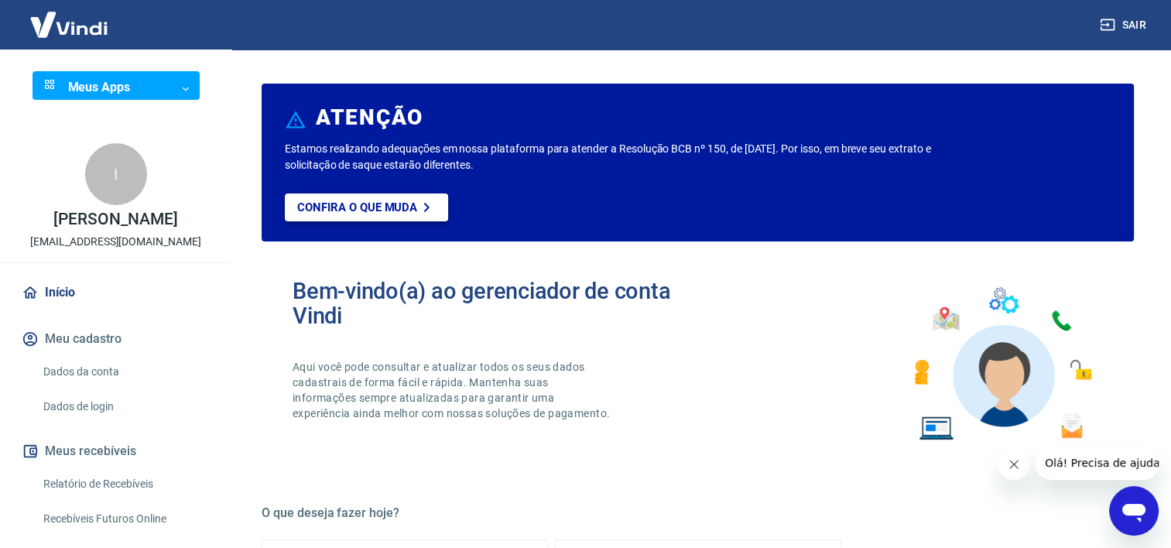 The image size is (1171, 548). I want to click on a: Início, so click(115, 293).